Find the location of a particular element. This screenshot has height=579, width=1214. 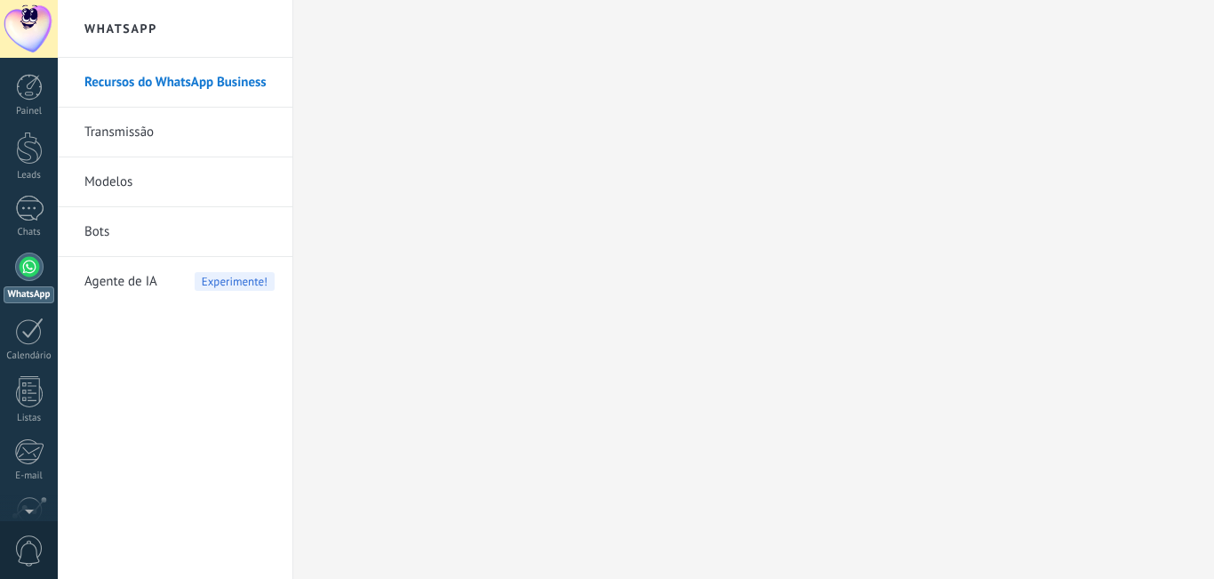

li: Bots is located at coordinates (175, 232).